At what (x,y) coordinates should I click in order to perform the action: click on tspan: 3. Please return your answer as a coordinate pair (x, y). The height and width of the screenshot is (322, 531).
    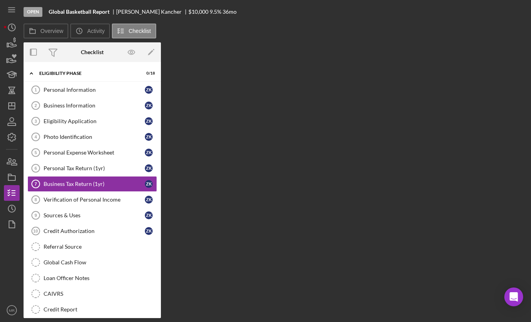
    Looking at the image, I should click on (36, 121).